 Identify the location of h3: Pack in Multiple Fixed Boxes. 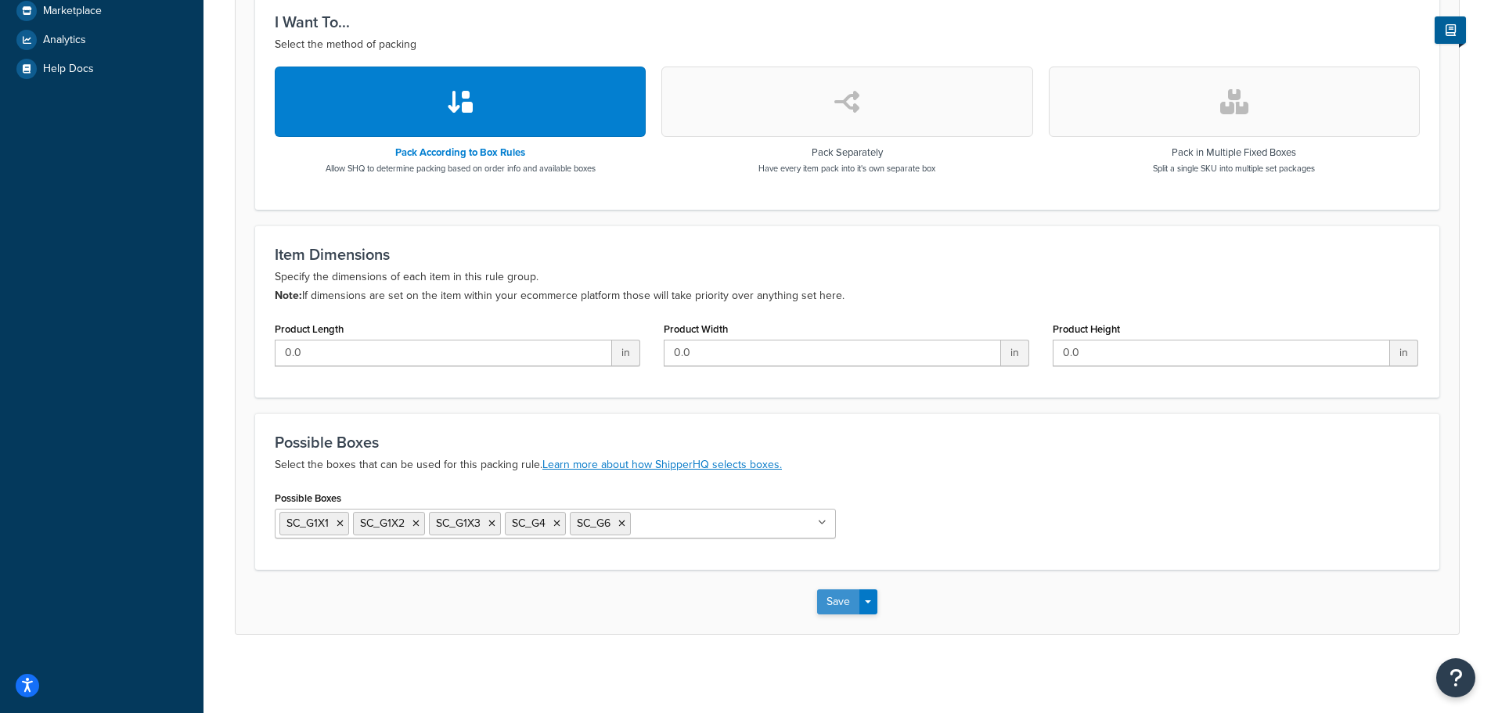
(1233, 153).